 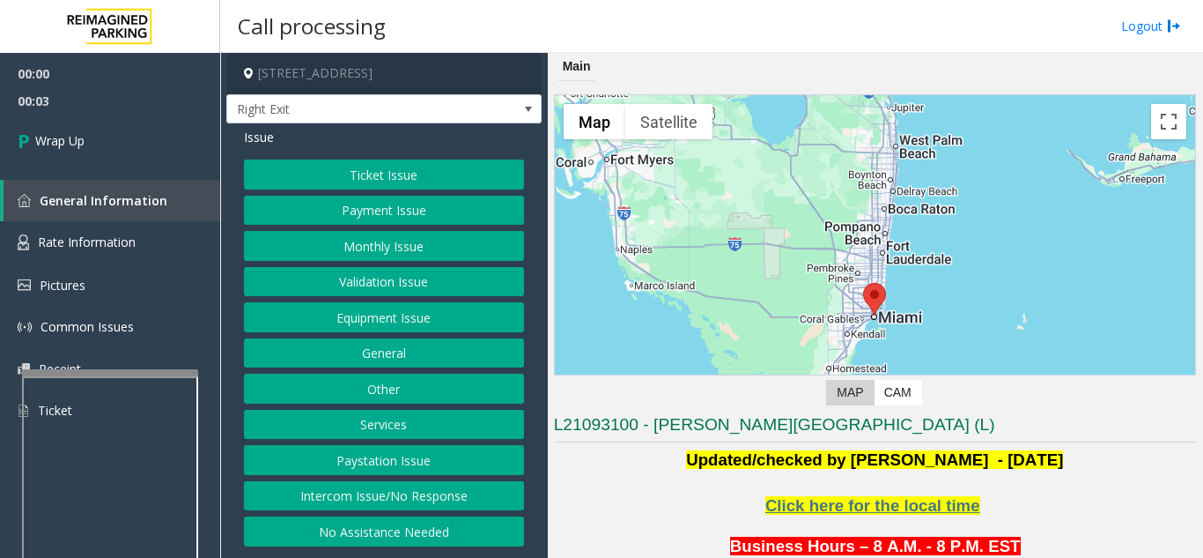 What do you see at coordinates (668, 122) in the screenshot?
I see `button: Show satellite imagery` at bounding box center [668, 122].